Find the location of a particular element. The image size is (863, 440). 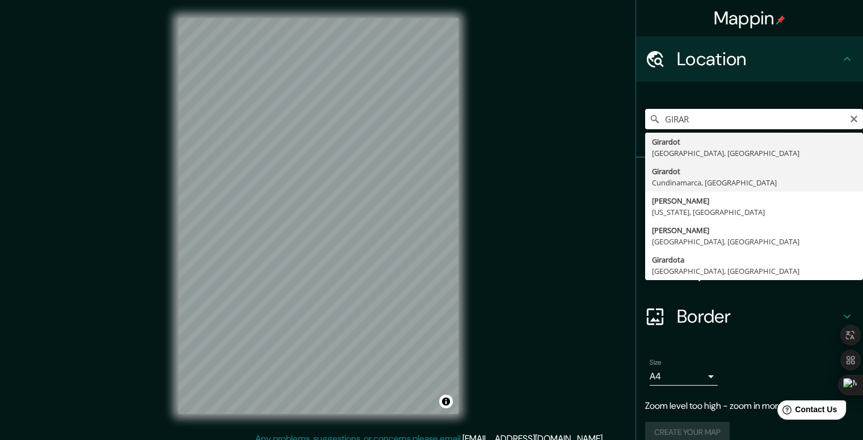

div: Girardota is located at coordinates (754, 260).